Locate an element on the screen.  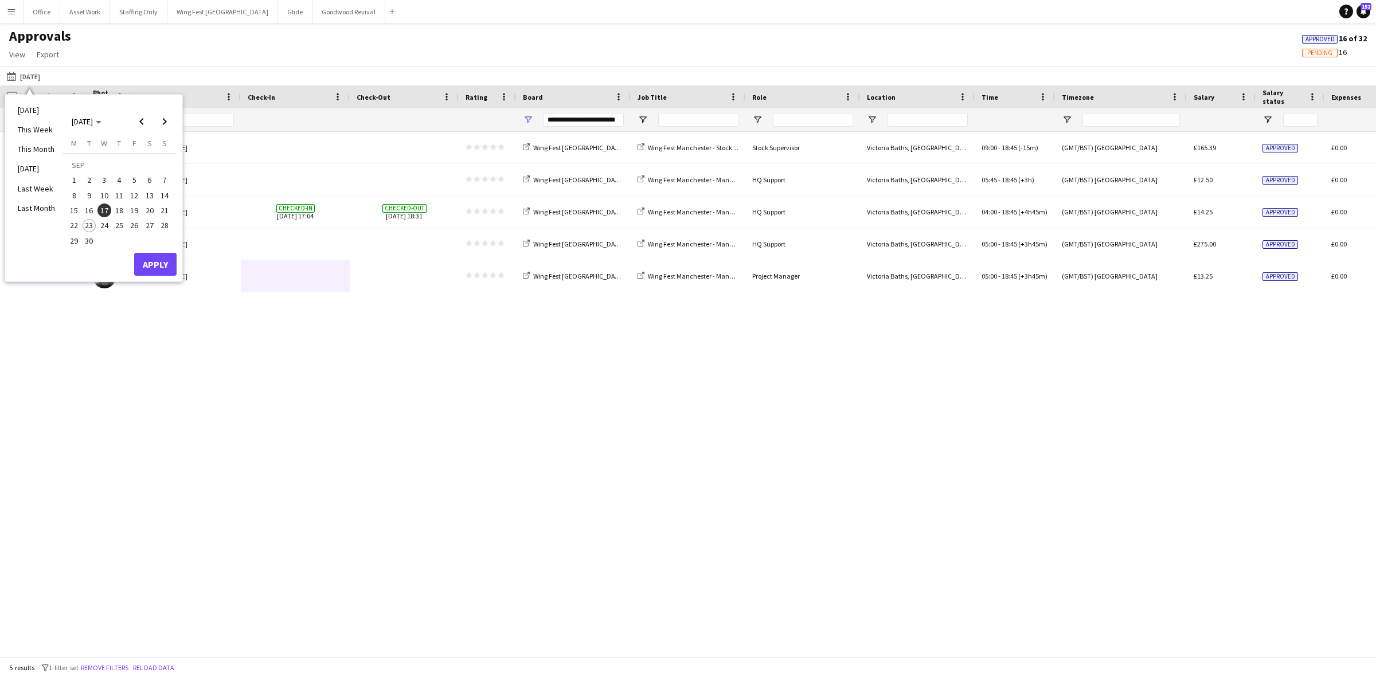
span: 7 is located at coordinates (165, 181).